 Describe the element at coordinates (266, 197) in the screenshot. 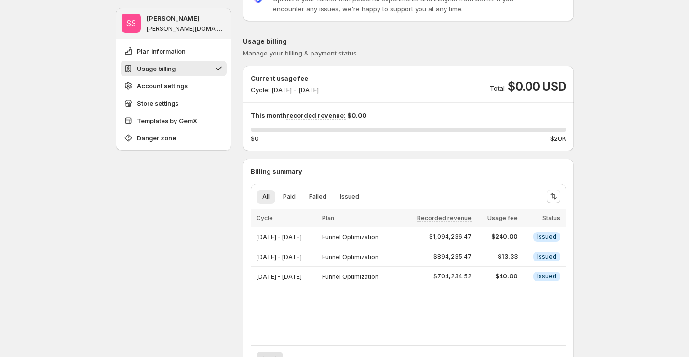

I see `span: All` at that location.